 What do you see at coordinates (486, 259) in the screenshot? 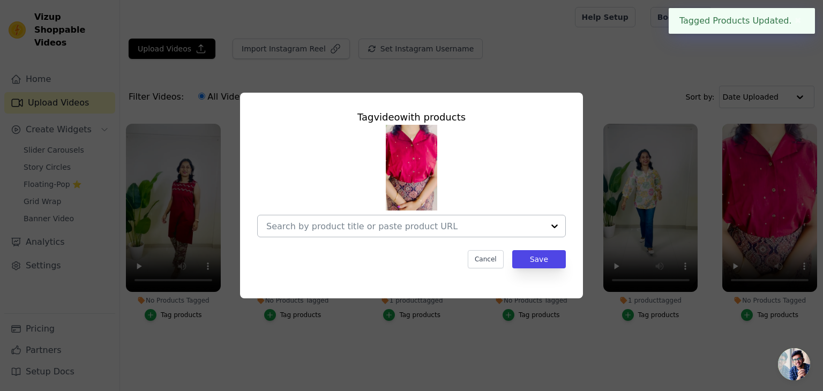
I see `button: Cancel` at bounding box center [486, 259].